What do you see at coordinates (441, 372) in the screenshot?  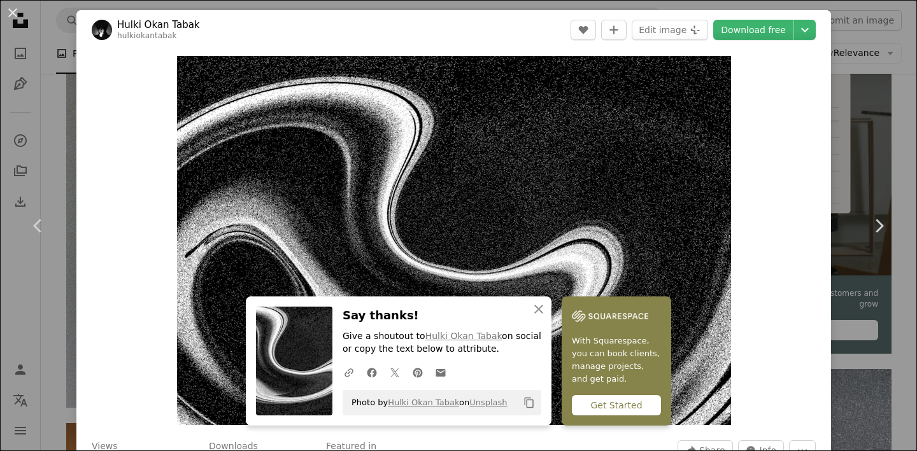 I see `a: Share over email` at bounding box center [441, 372].